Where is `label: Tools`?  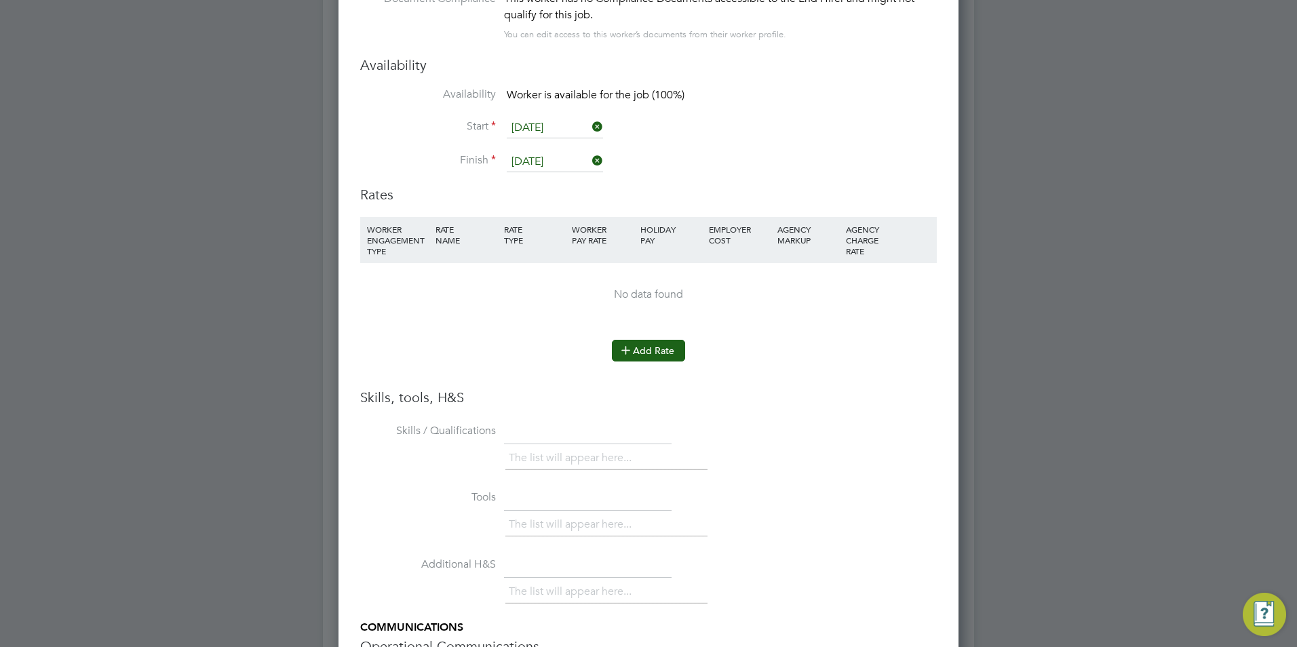
label: Tools is located at coordinates (428, 497).